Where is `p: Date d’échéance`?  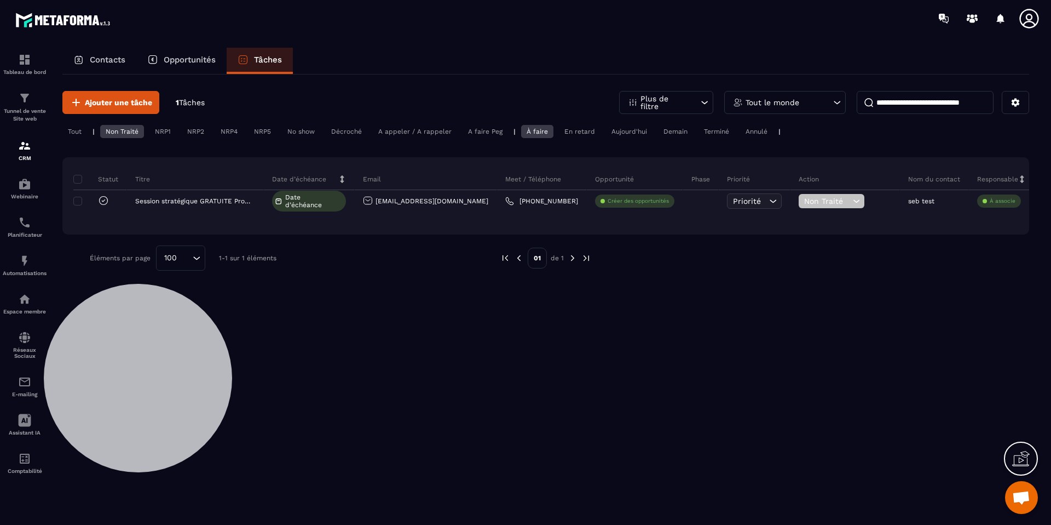 p: Date d’échéance is located at coordinates (299, 179).